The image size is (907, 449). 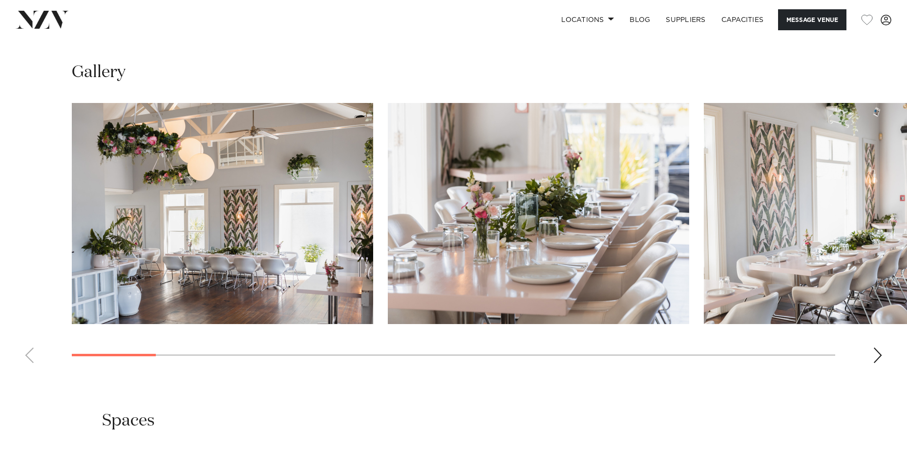 I want to click on h2: Gallery, so click(x=99, y=72).